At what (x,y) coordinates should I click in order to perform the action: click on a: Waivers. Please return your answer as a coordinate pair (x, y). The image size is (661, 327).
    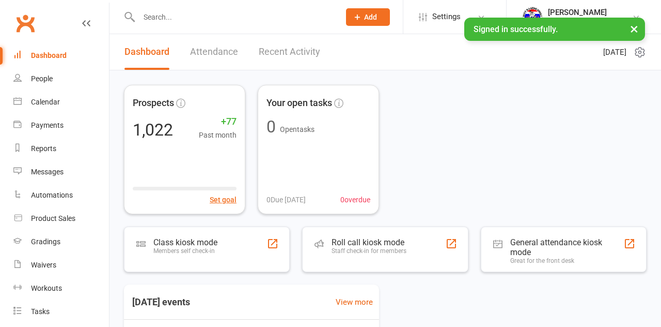
    Looking at the image, I should click on (61, 265).